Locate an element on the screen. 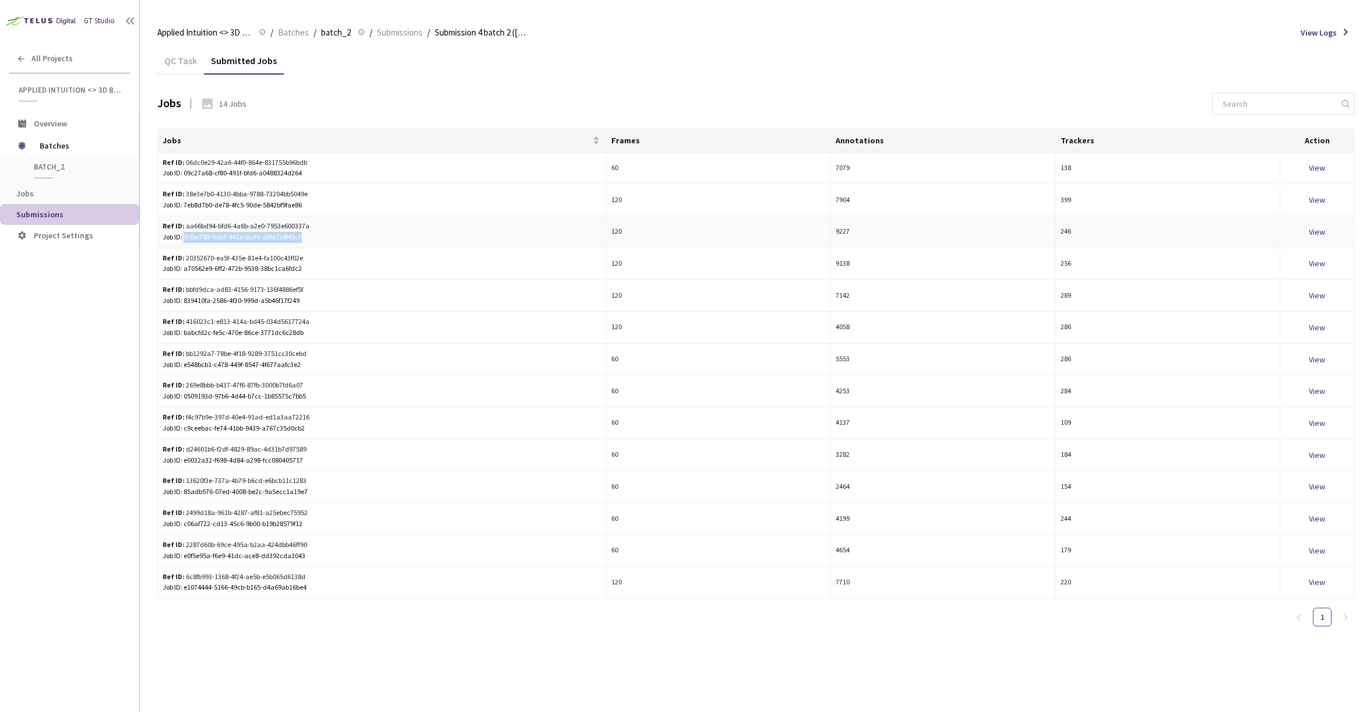 The image size is (1370, 712). td: 289 is located at coordinates (1167, 295).